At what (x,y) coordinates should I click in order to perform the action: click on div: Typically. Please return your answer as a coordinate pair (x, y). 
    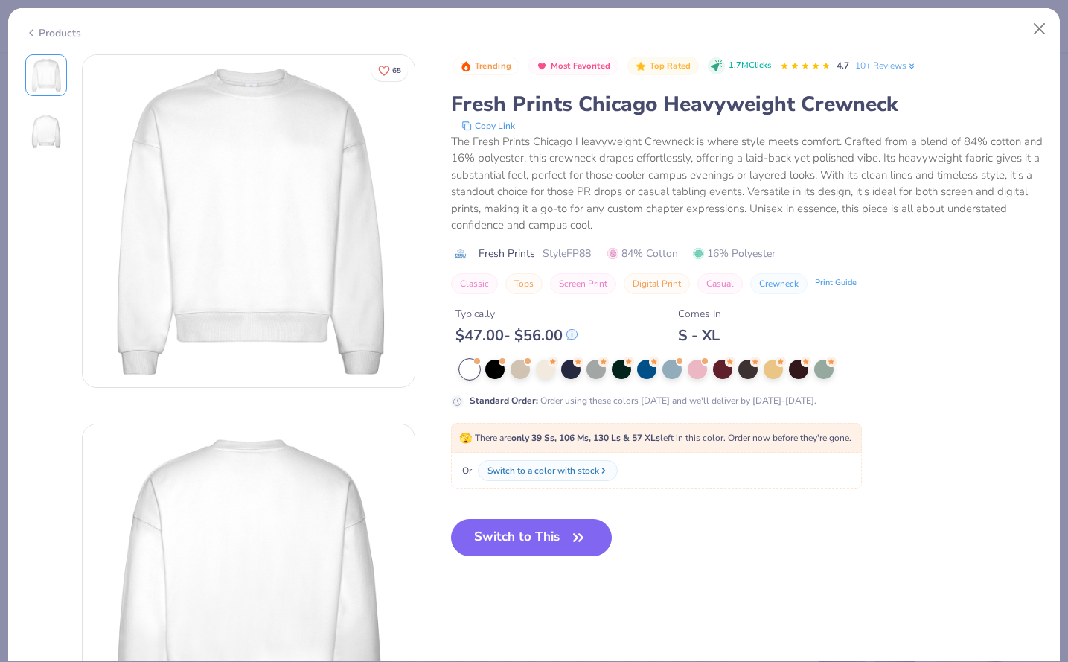
    Looking at the image, I should click on (516, 313).